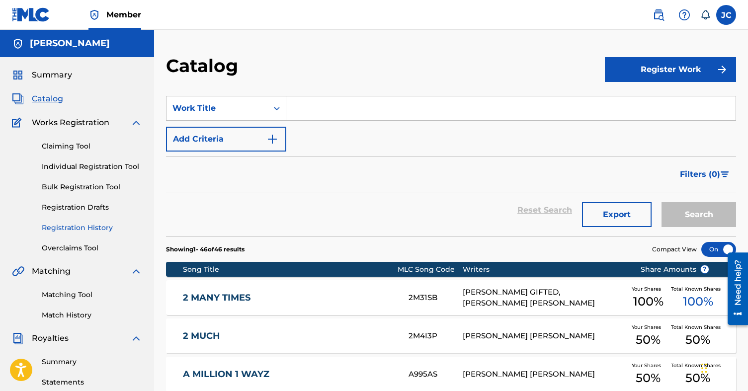 The height and width of the screenshot is (391, 748). I want to click on a: A MILLION 1 WAYZ, so click(289, 374).